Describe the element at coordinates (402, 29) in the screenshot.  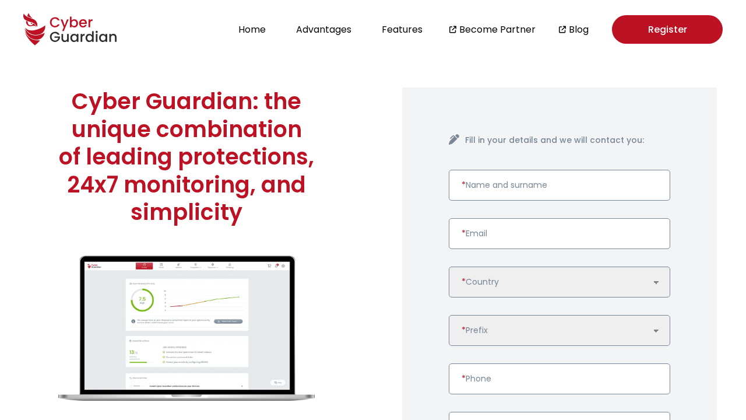
I see `button: Features` at that location.